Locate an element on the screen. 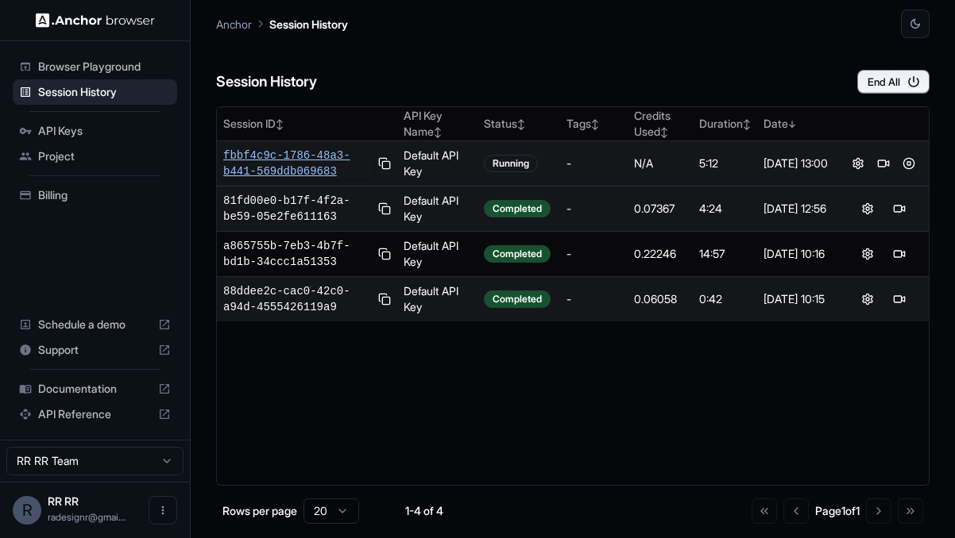 This screenshot has width=955, height=538. div: 14:57 is located at coordinates (724, 254).